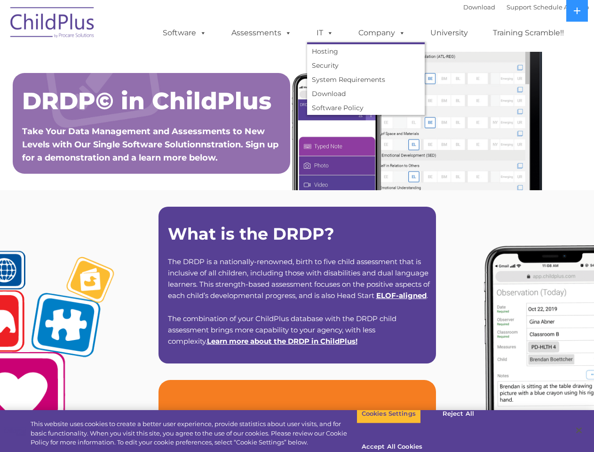 The width and height of the screenshot is (594, 452). What do you see at coordinates (281, 341) in the screenshot?
I see `a: Learn more about the DRDP in ChildPlus` at bounding box center [281, 341].